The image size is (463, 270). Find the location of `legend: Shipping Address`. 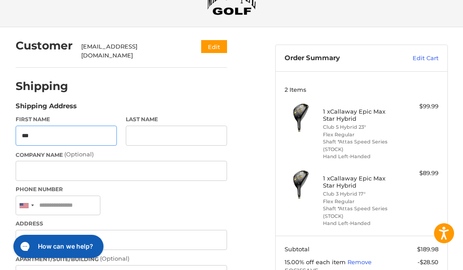

legend: Shipping Address is located at coordinates (46, 108).